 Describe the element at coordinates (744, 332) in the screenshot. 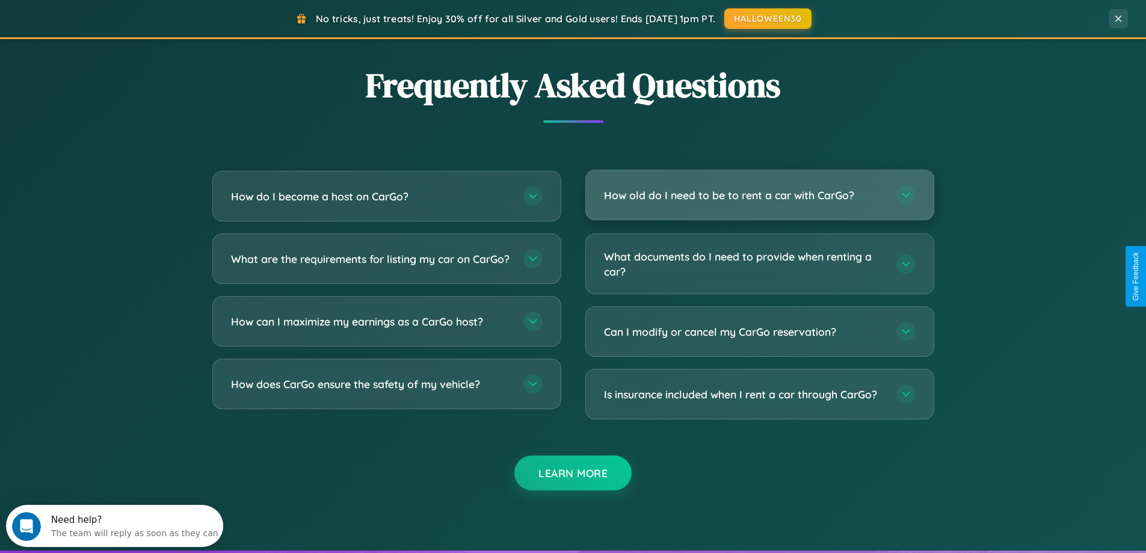

I see `h3: Can I modify or cancel my CarGo reservation?` at that location.